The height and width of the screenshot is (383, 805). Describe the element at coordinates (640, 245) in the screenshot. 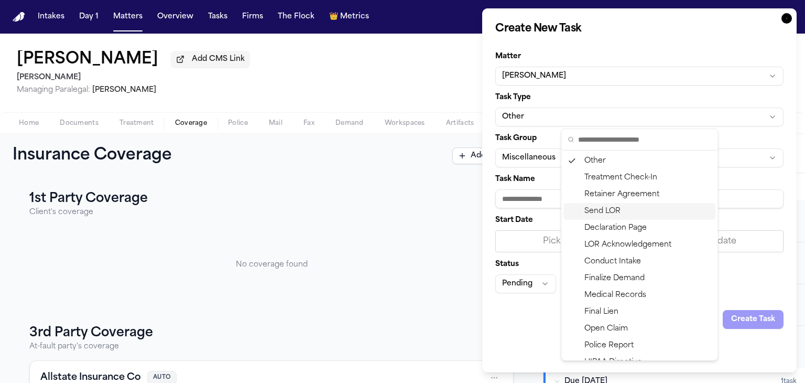

I see `div: LOR Acknowledgement` at that location.